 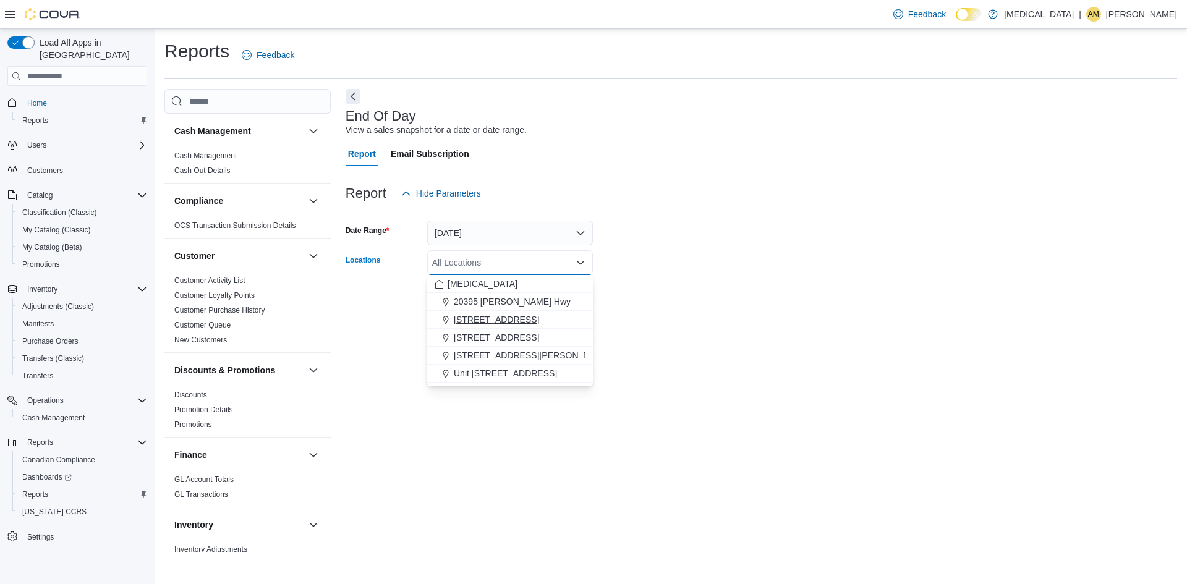 I want to click on a: Settings, so click(x=40, y=537).